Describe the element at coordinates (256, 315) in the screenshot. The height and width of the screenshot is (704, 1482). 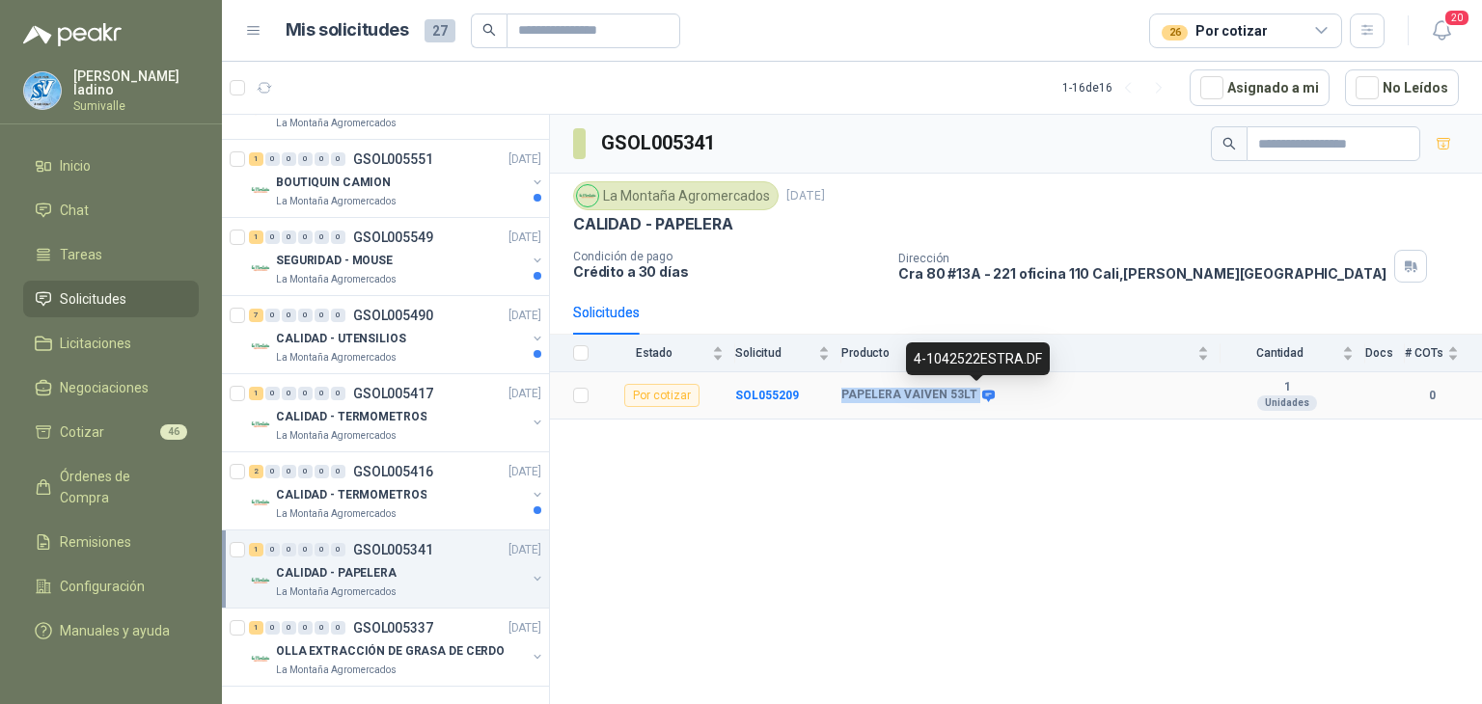
I see `div: 7` at that location.